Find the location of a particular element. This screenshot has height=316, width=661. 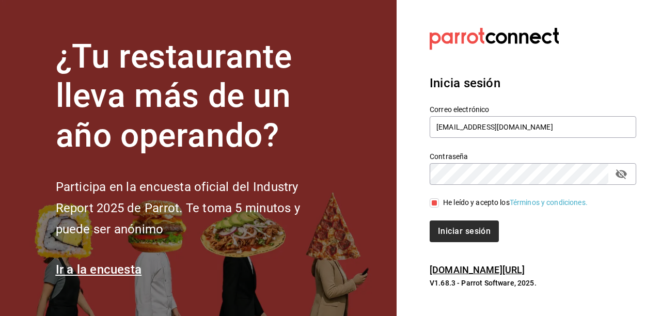

button: Iniciar sesión is located at coordinates (464, 231).